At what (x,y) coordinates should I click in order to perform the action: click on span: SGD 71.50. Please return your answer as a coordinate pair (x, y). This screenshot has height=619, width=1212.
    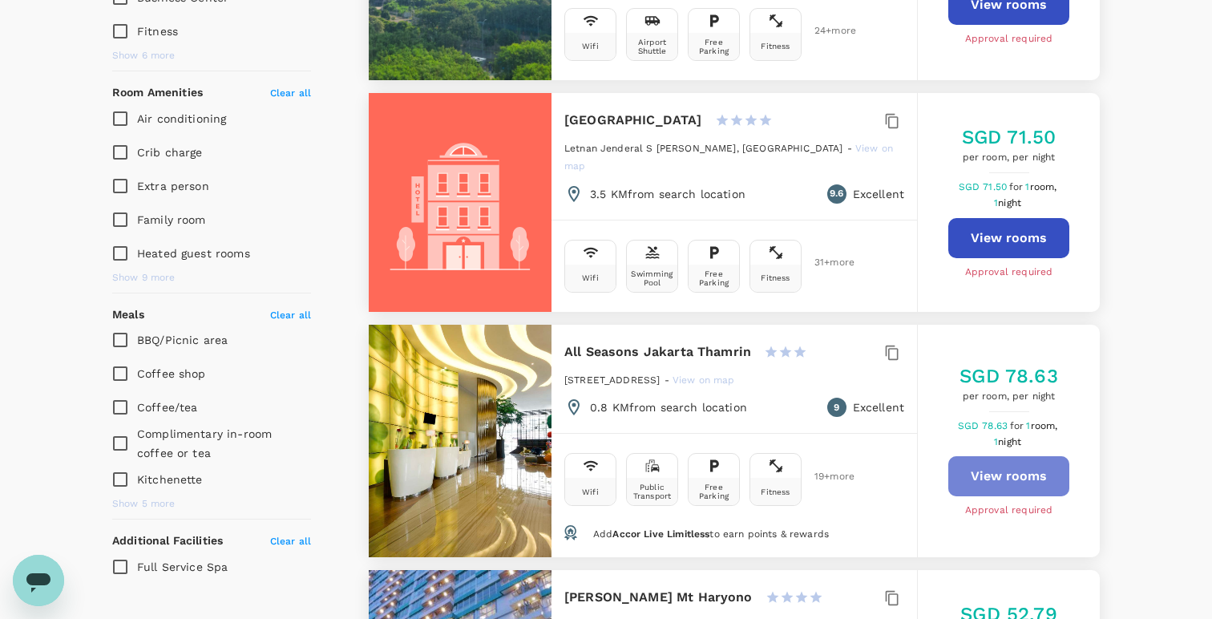
    Looking at the image, I should click on (983, 187).